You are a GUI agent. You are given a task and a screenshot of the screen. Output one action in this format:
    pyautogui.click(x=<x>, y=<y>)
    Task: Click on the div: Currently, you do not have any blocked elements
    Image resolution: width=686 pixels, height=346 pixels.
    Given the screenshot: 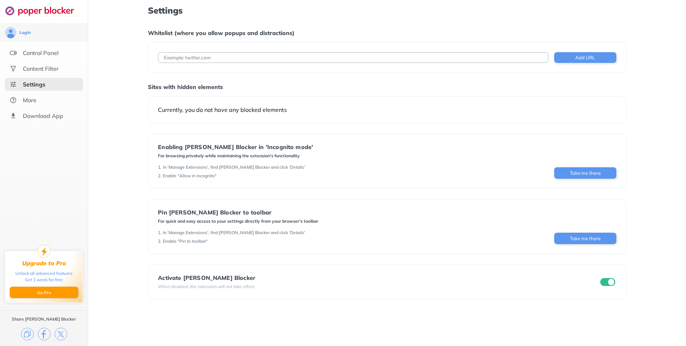 What is the action you would take?
    pyautogui.click(x=387, y=110)
    